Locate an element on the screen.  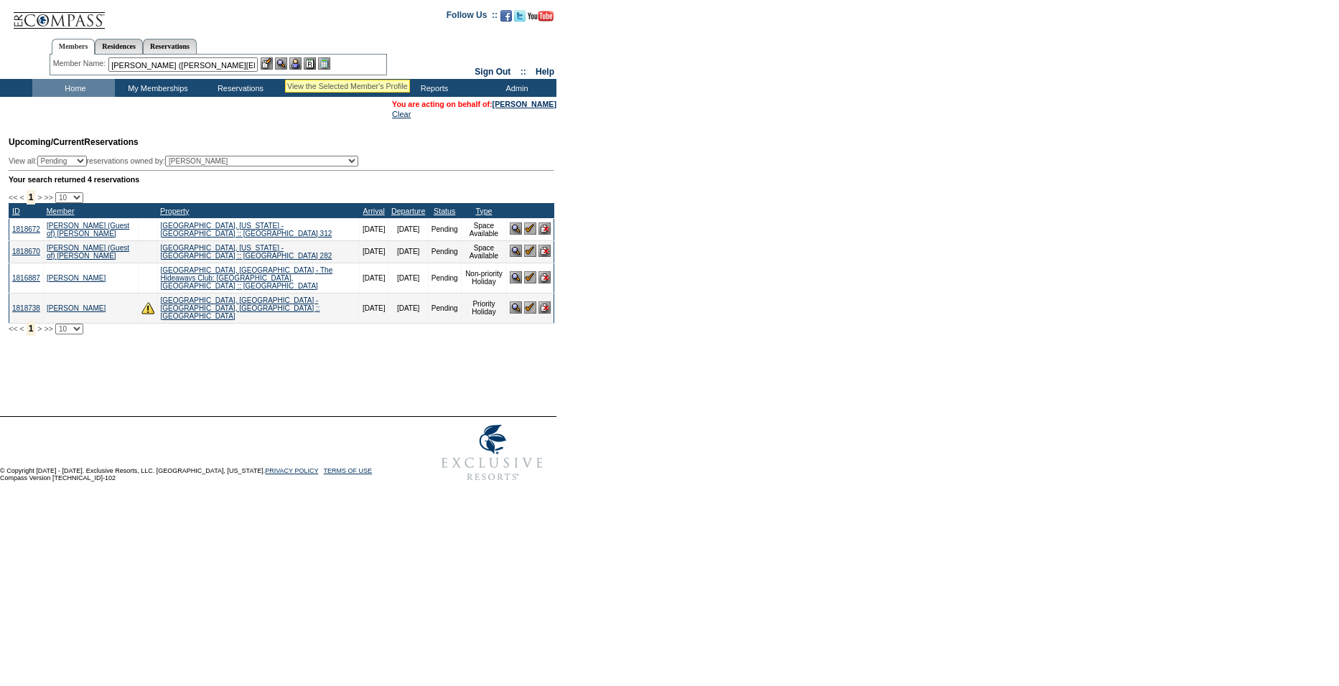
div: View all: reservations owned by: is located at coordinates (187, 161).